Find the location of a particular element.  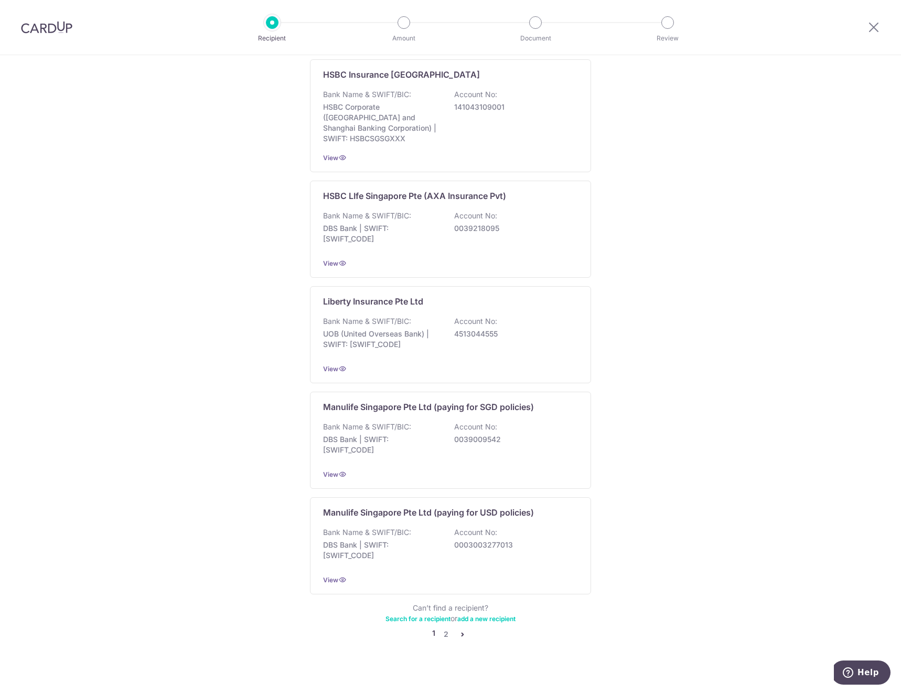

li: 1 is located at coordinates (434, 634).